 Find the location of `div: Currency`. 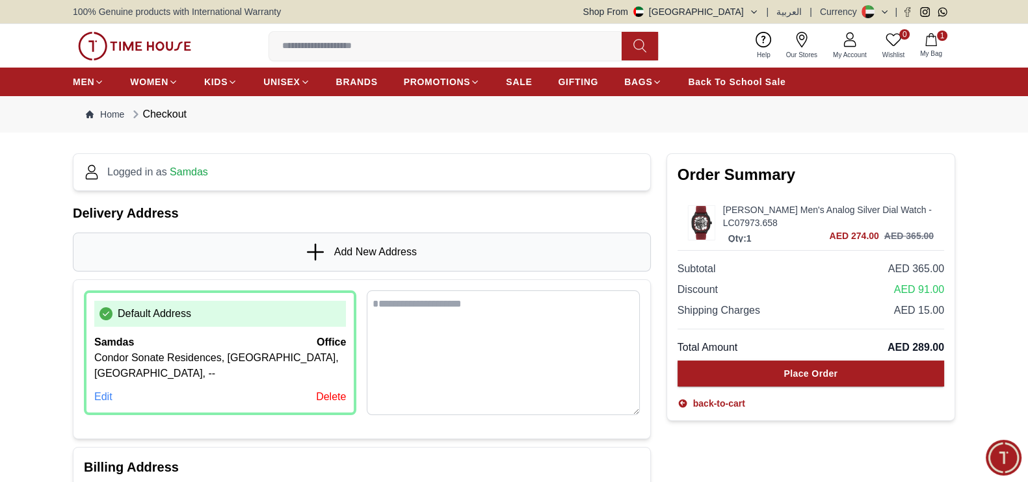

div: Currency is located at coordinates (841, 12).